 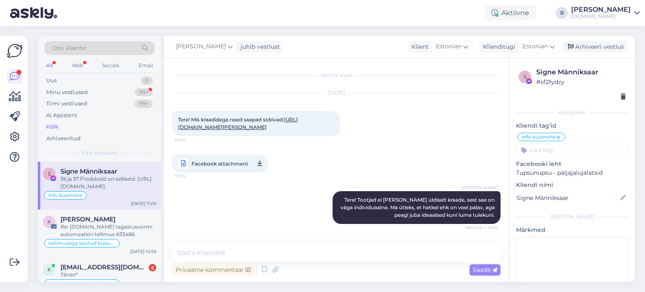 What do you see at coordinates (525, 76) in the screenshot?
I see `span: s` at bounding box center [525, 76].